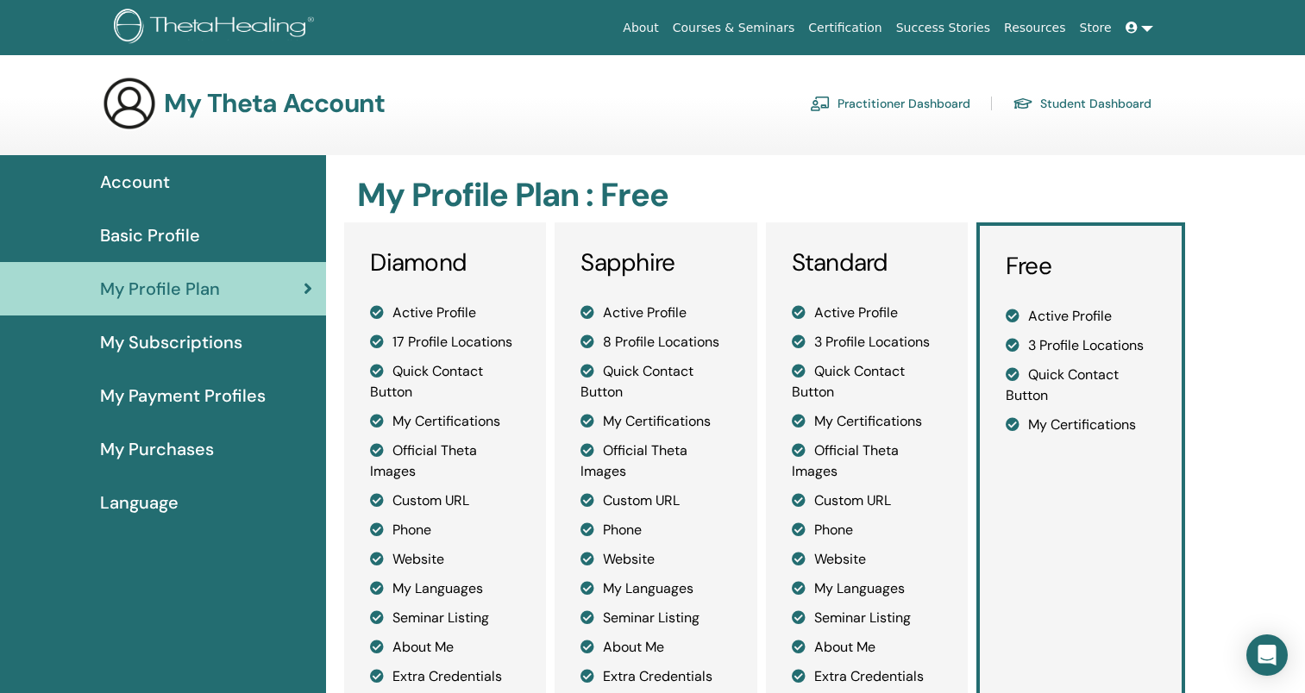  I want to click on h3: Diamond, so click(445, 263).